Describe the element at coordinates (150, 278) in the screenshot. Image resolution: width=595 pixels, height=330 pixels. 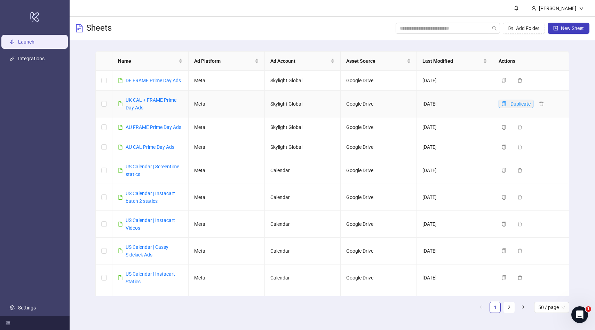
I see `a: US Calendar | Instacart Statics` at that location.